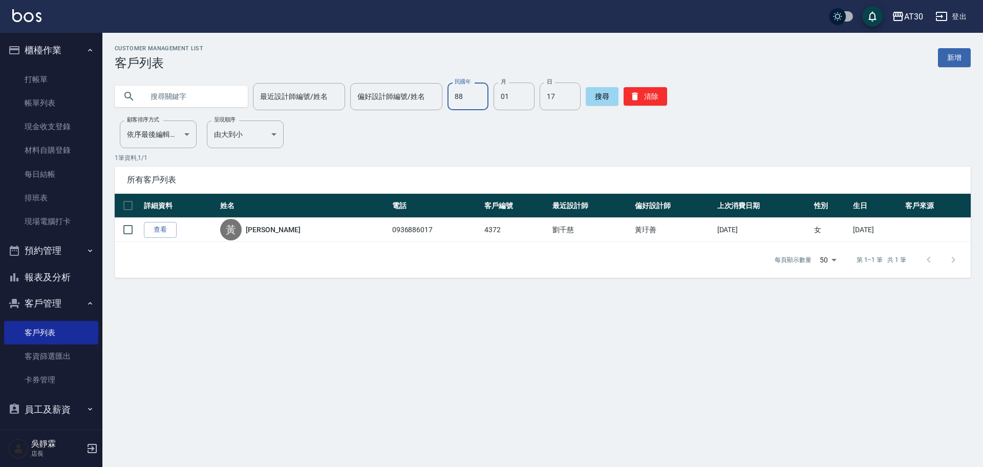 This screenshot has width=983, height=467. What do you see at coordinates (51, 409) in the screenshot?
I see `button: 員工及薪資` at bounding box center [51, 409].